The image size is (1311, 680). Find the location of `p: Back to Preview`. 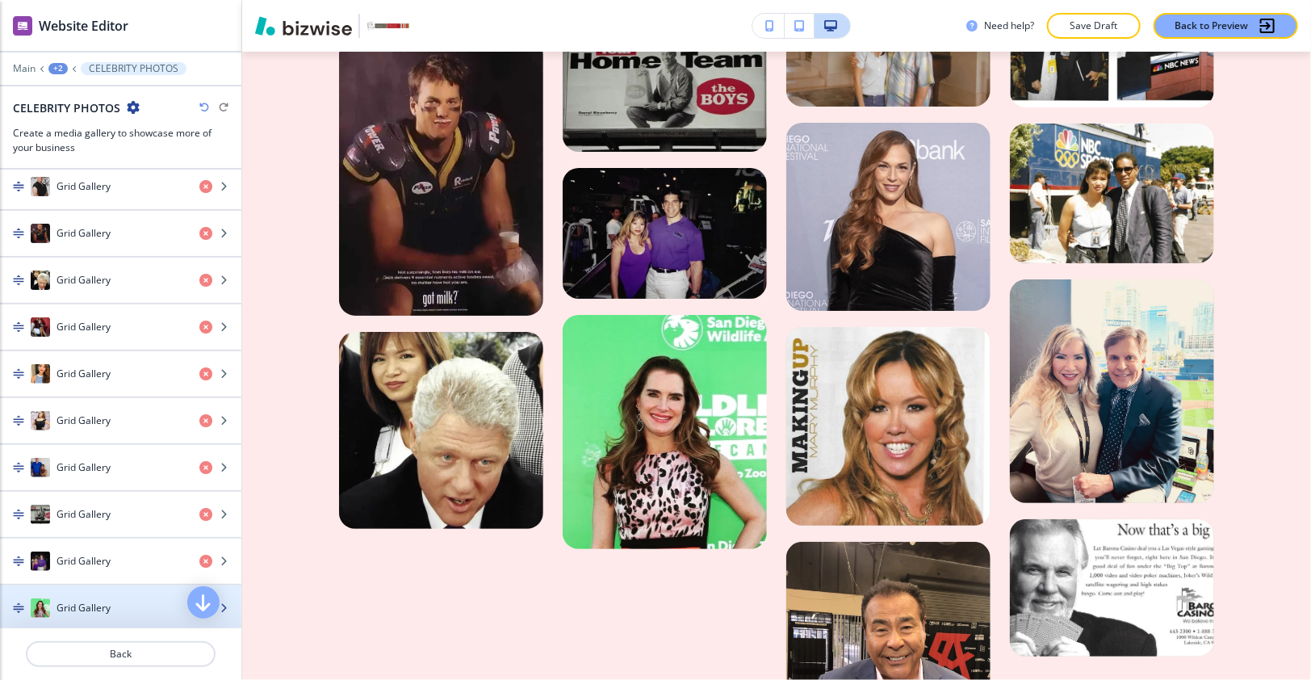

p: Back to Preview is located at coordinates (1211, 26).